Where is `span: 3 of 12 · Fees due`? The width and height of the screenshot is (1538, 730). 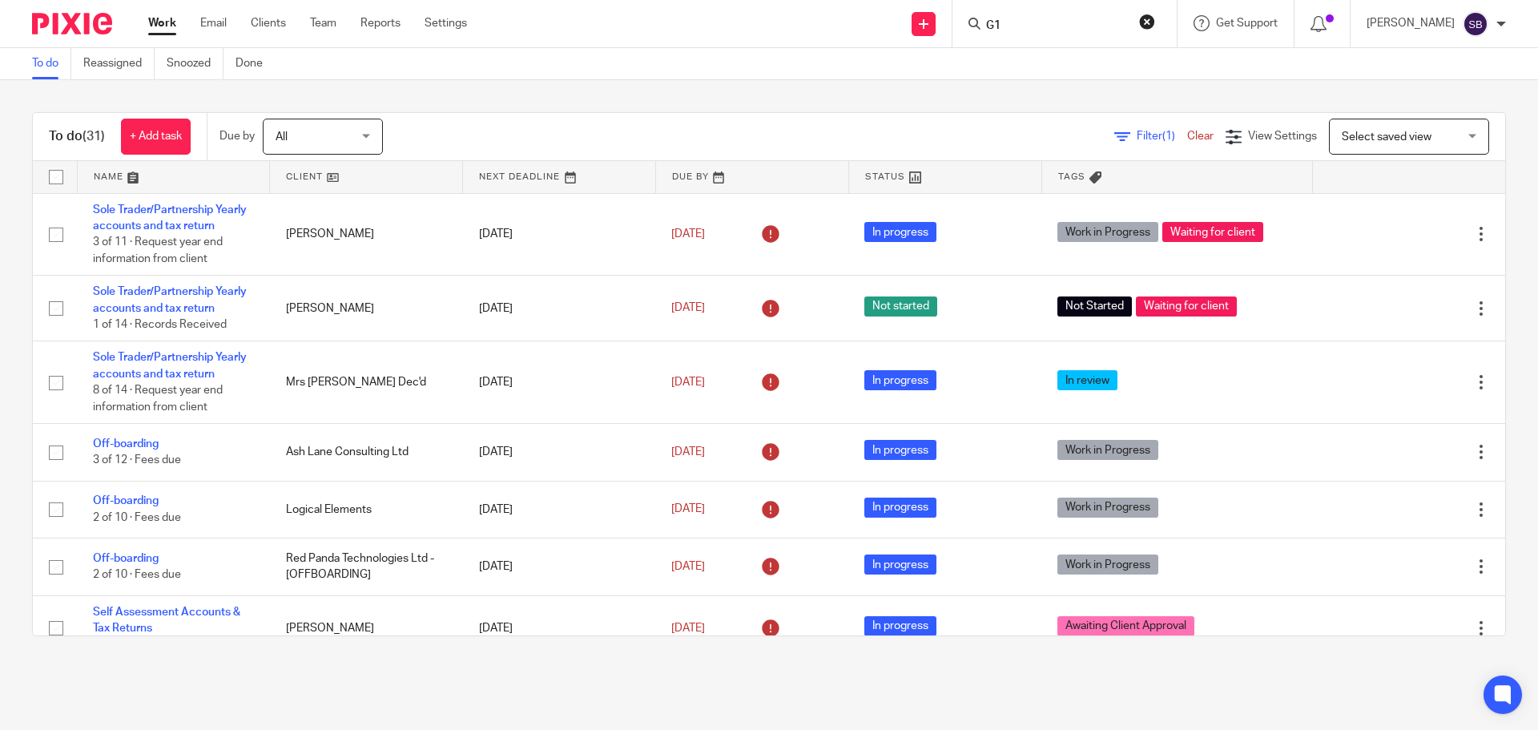 span: 3 of 12 · Fees due is located at coordinates (137, 460).